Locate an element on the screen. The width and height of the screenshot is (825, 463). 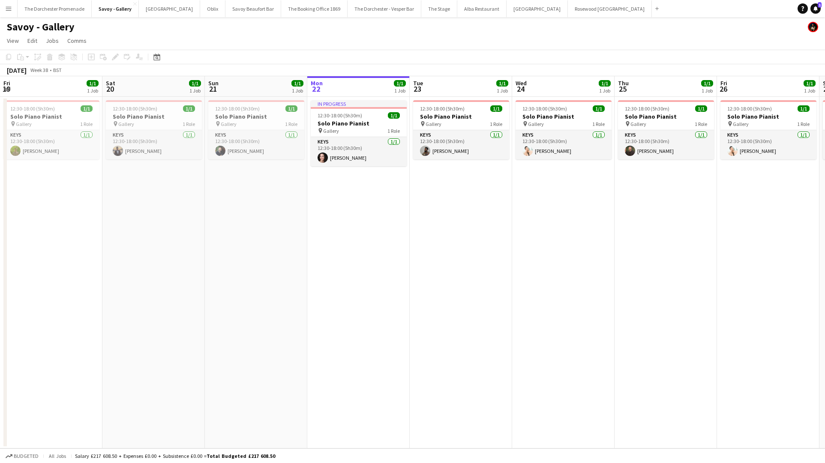
button: Oblix is located at coordinates (213, 9).